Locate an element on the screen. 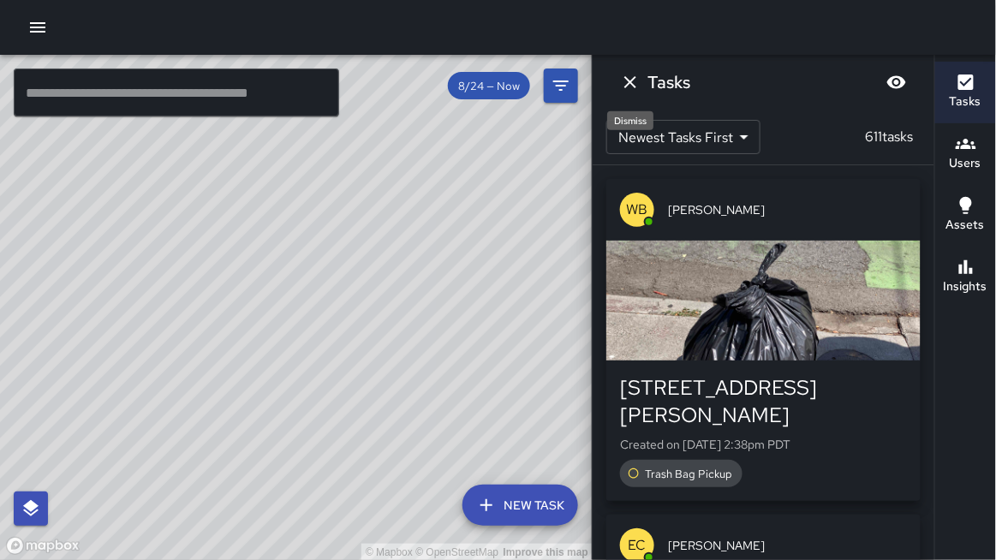 The height and width of the screenshot is (560, 996). button: Tasks is located at coordinates (965, 93).